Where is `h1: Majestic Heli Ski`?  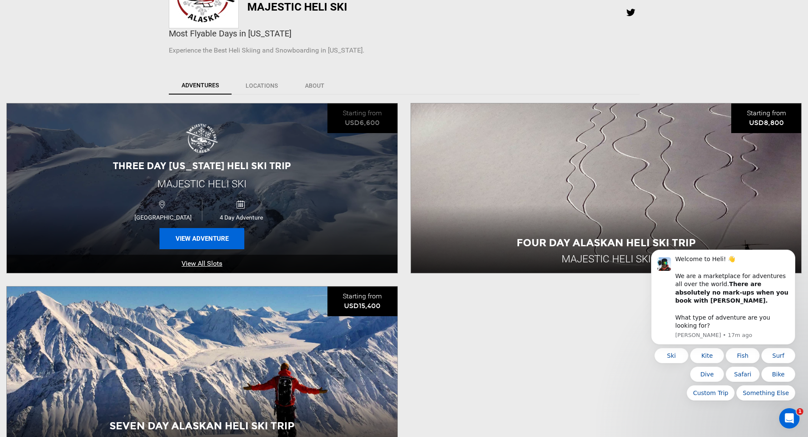
h1: Majestic Heli Ski is located at coordinates (366, 7).